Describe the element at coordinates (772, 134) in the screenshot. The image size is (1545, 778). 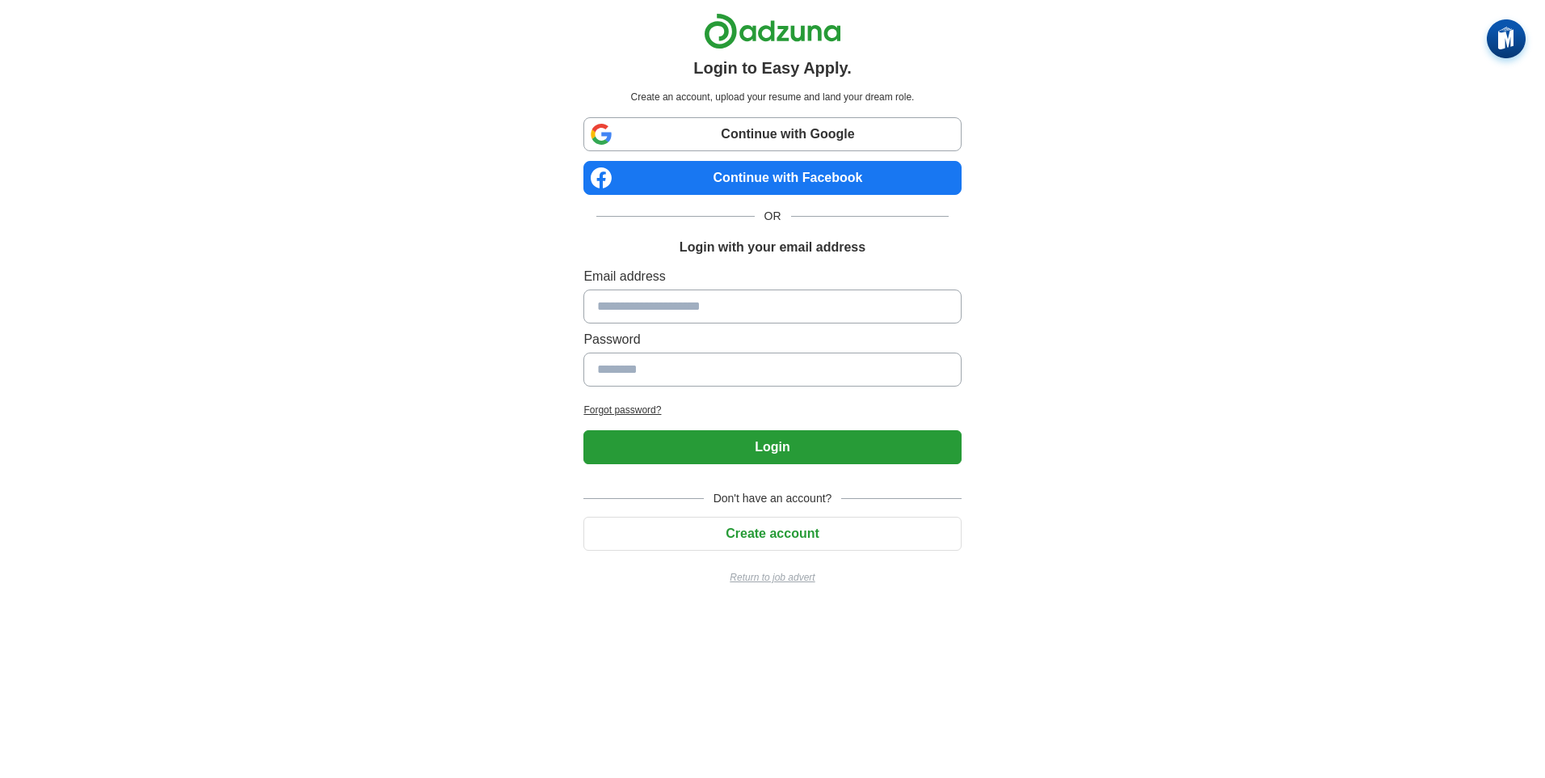
I see `a: Continue with Google` at that location.